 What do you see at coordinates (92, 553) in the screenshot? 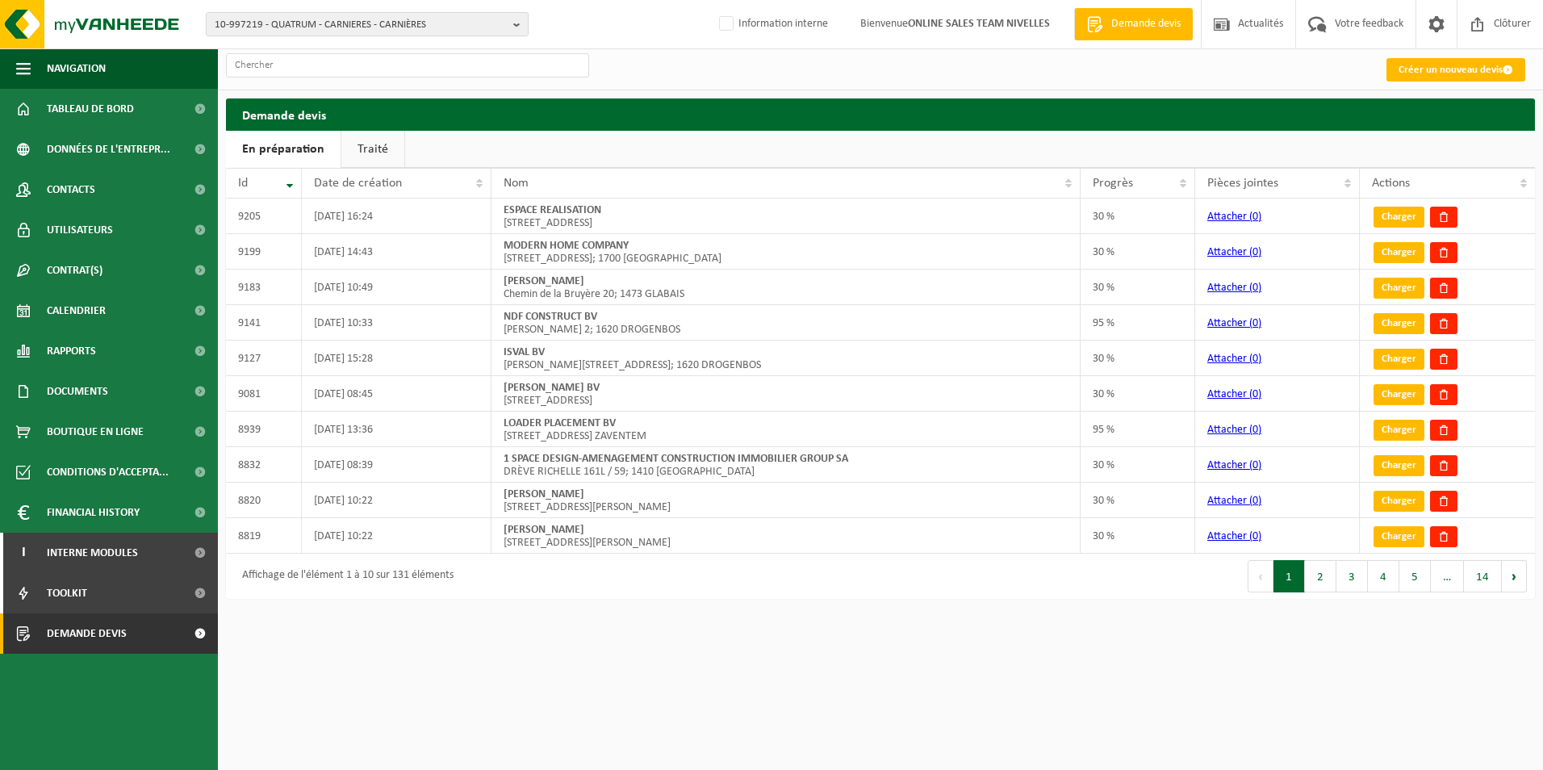
I see `span: Interne modules` at bounding box center [92, 553].